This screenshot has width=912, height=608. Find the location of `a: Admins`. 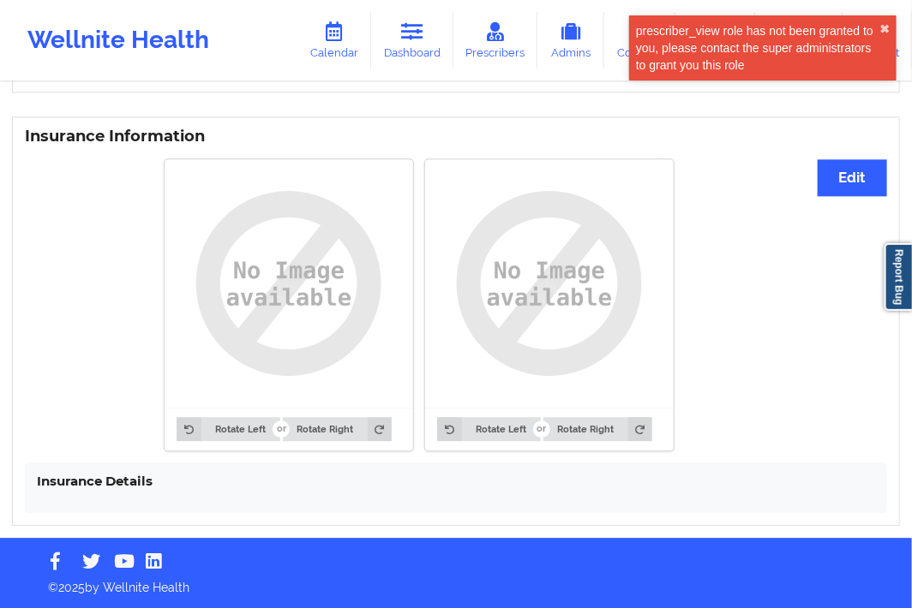

a: Admins is located at coordinates (571, 40).